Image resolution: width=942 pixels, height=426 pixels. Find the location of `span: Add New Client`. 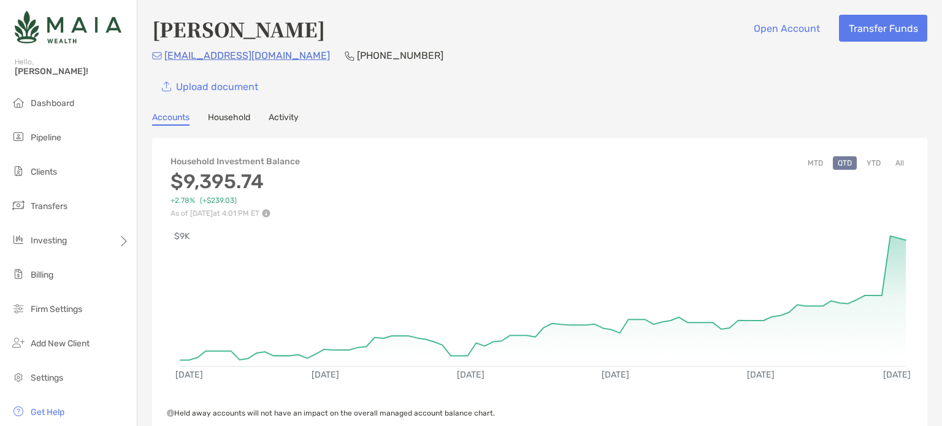

span: Add New Client is located at coordinates (60, 343).